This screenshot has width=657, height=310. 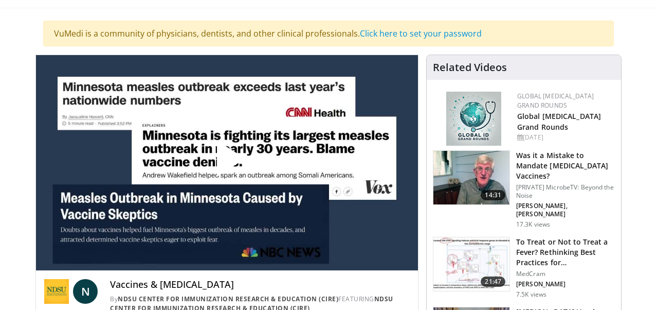 I want to click on span: N, so click(x=85, y=291).